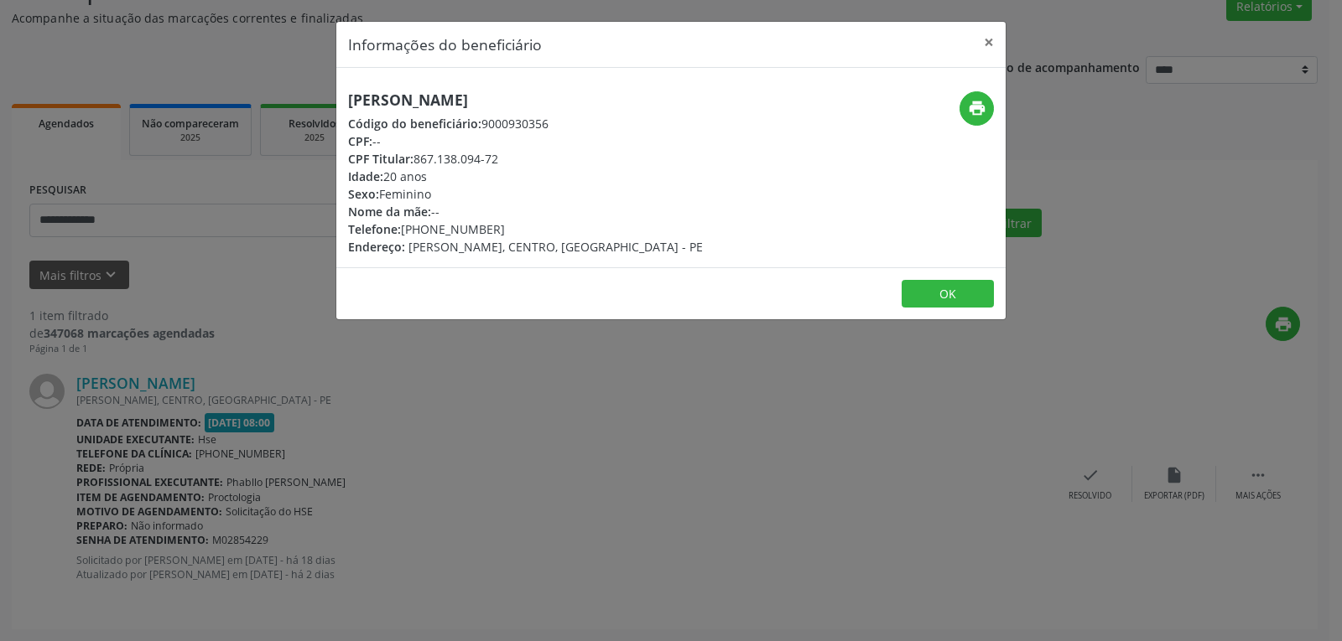 Image resolution: width=1342 pixels, height=641 pixels. I want to click on span: Sexo:, so click(363, 194).